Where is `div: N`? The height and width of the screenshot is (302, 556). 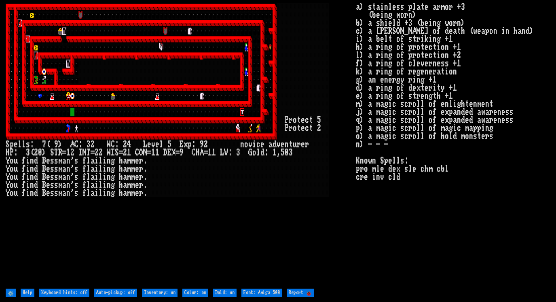 div: N is located at coordinates (145, 152).